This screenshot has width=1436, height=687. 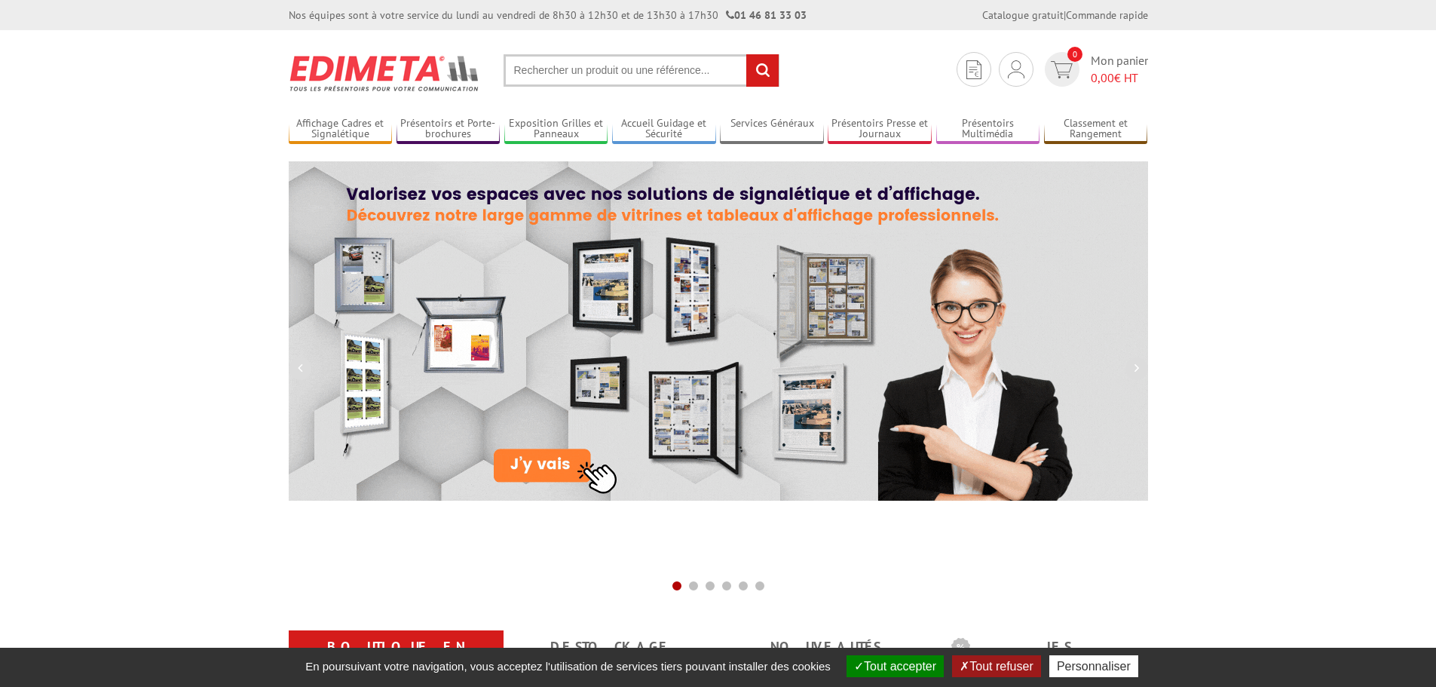 I want to click on a: Commande rapide, so click(x=1107, y=15).